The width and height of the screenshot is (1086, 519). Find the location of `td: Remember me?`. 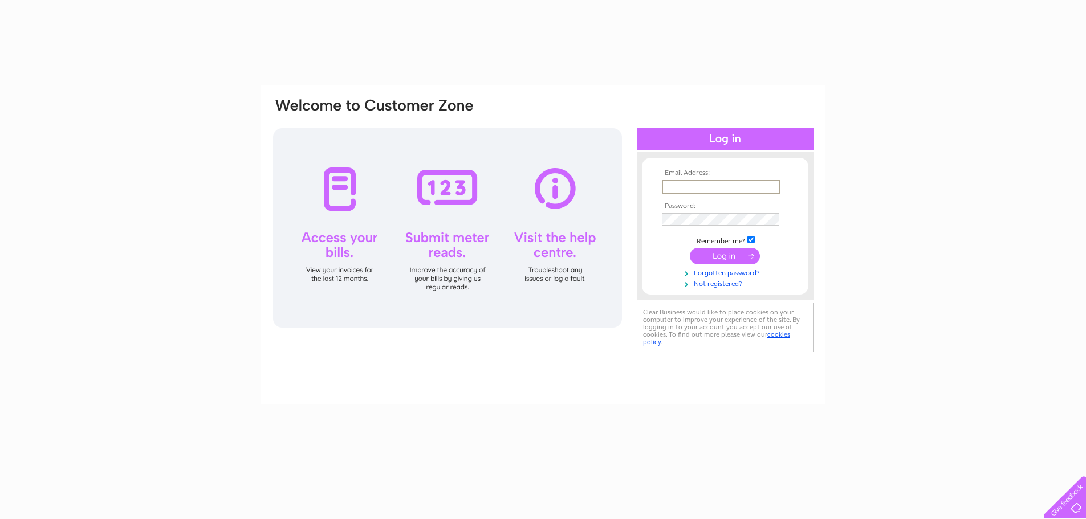

td: Remember me? is located at coordinates (725, 240).